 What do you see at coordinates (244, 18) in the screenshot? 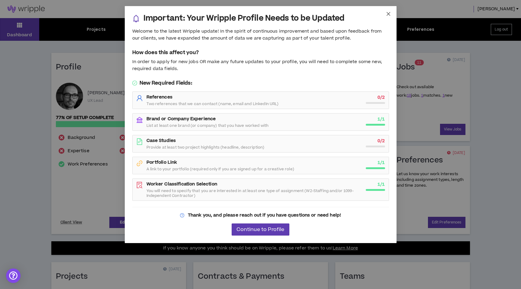
I see `h3: Important: Your Wripple Profile Needs to be Updated` at bounding box center [244, 18].